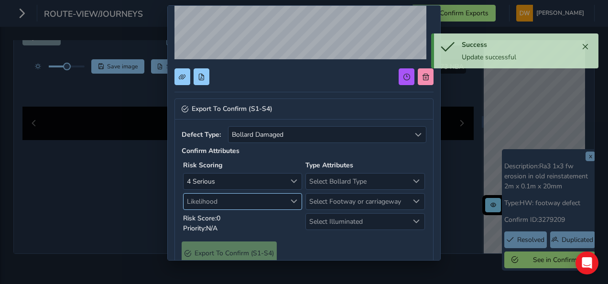 This screenshot has width=608, height=284. What do you see at coordinates (329, 165) in the screenshot?
I see `strong: Type Attributes` at bounding box center [329, 165].